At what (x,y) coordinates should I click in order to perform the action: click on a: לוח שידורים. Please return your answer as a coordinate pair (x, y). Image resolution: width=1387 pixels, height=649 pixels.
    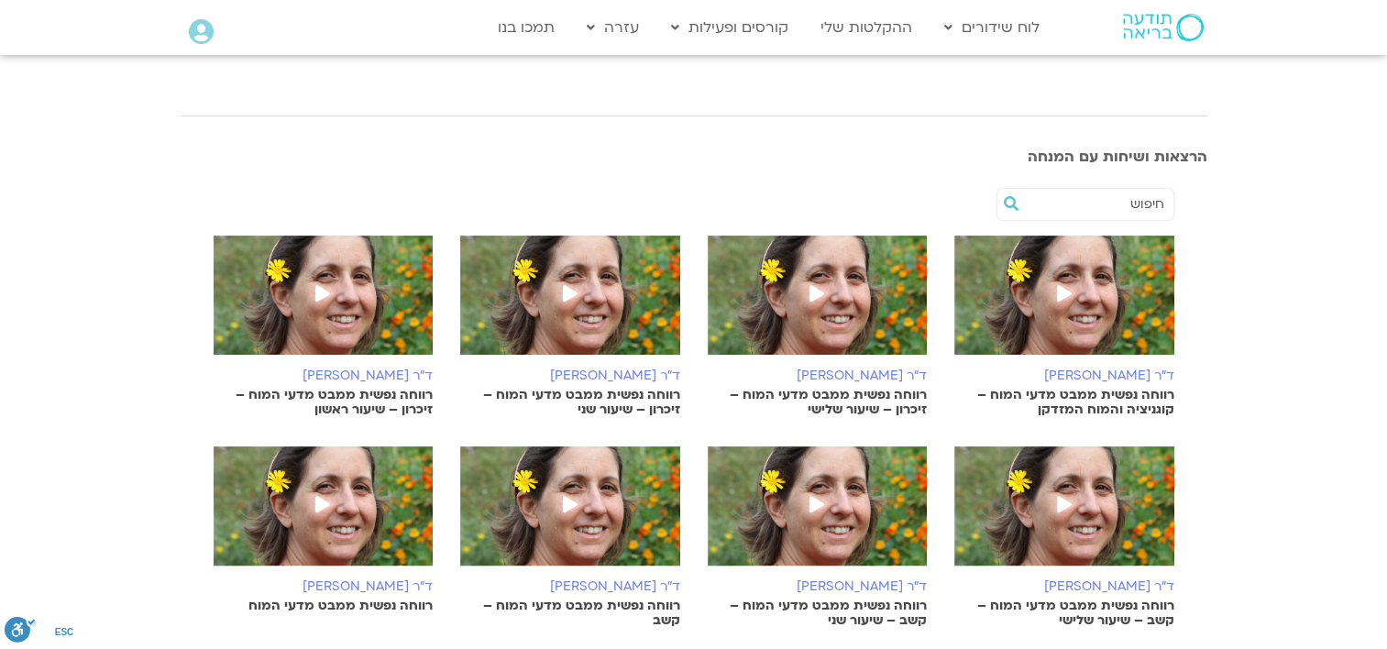
    Looking at the image, I should click on (992, 28).